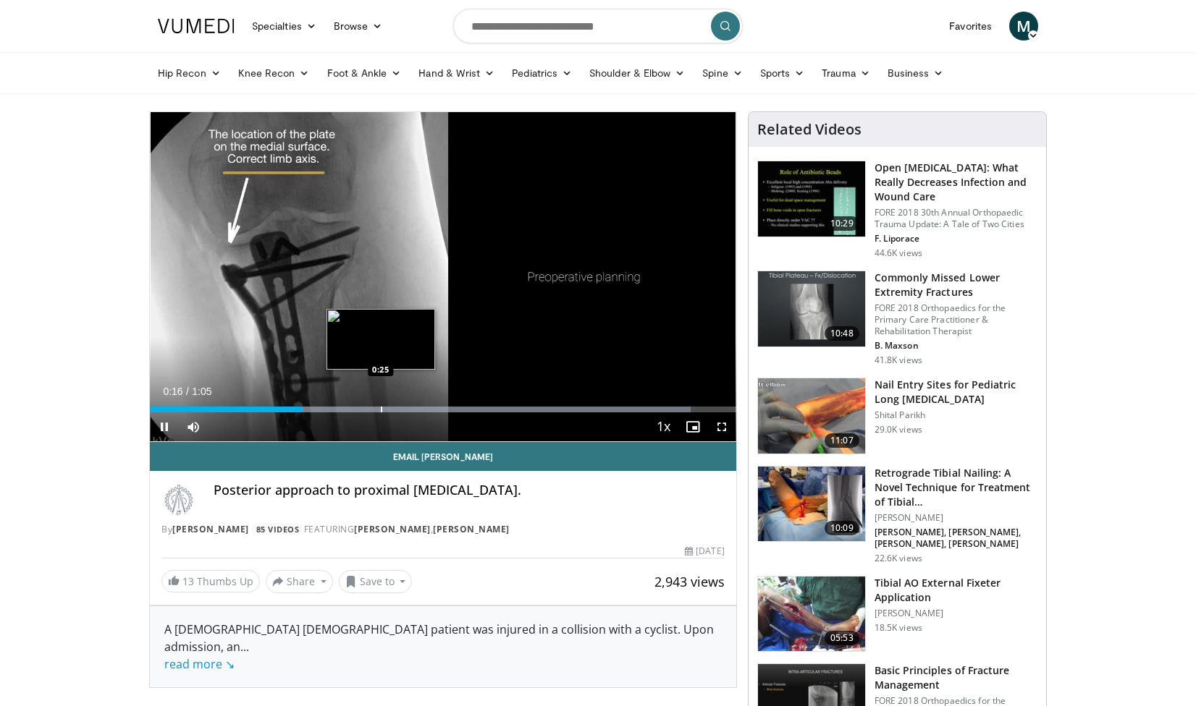  What do you see at coordinates (443, 277) in the screenshot?
I see `video-js: Video Player` at bounding box center [443, 277].